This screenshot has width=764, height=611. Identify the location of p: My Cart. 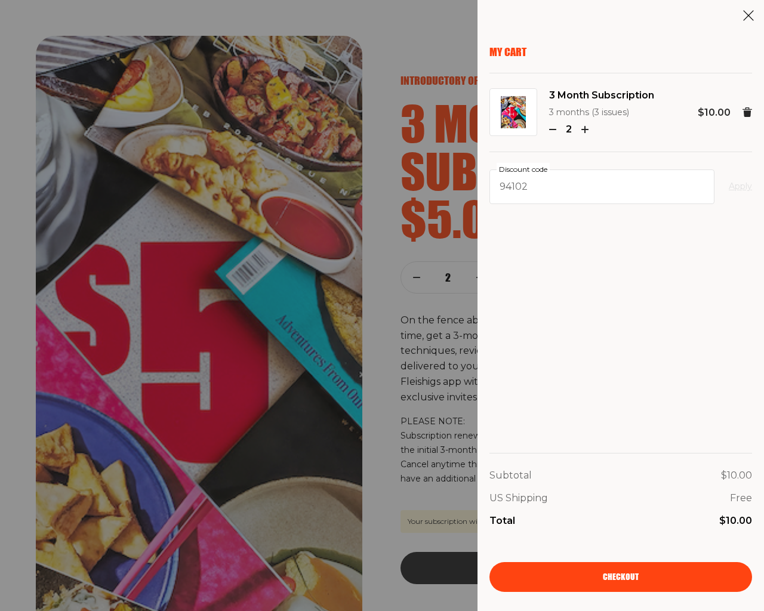
(621, 52).